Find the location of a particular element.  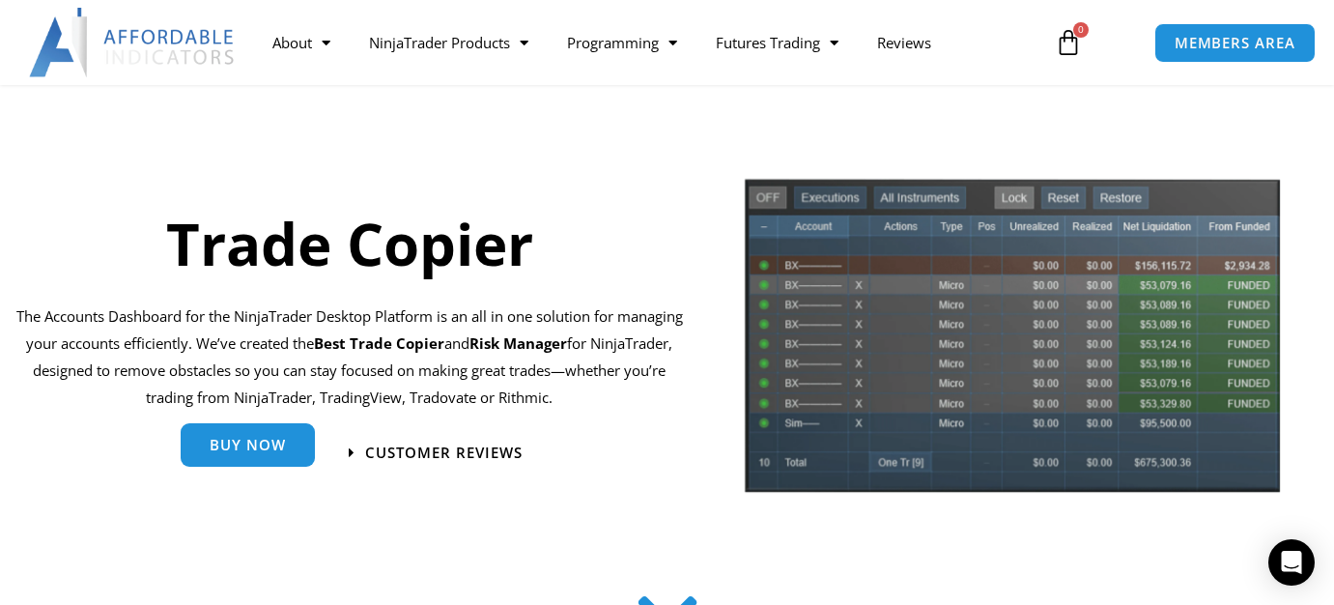

a: Customer Reviews is located at coordinates (436, 452).